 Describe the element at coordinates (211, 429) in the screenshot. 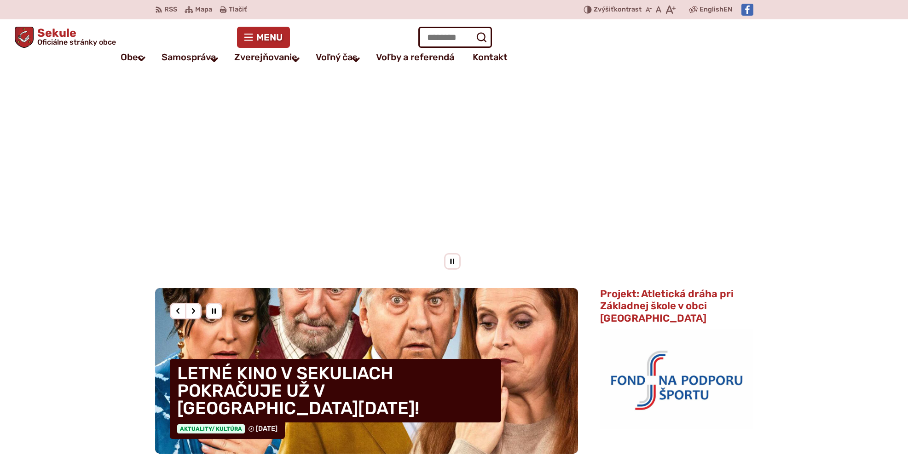

I see `span: Aktuality` at that location.